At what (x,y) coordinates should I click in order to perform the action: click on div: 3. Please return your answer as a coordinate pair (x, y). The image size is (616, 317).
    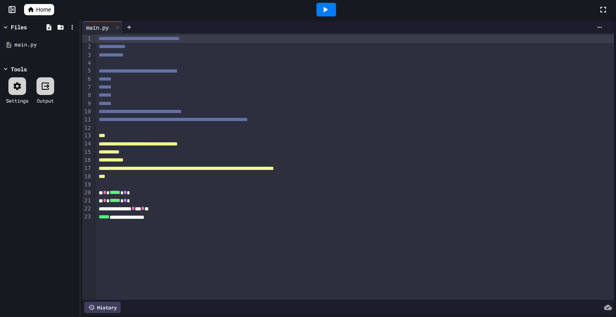
    Looking at the image, I should click on (87, 55).